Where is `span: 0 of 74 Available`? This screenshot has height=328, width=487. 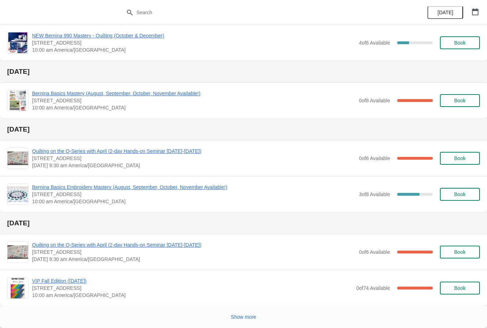 span: 0 of 74 Available is located at coordinates (373, 288).